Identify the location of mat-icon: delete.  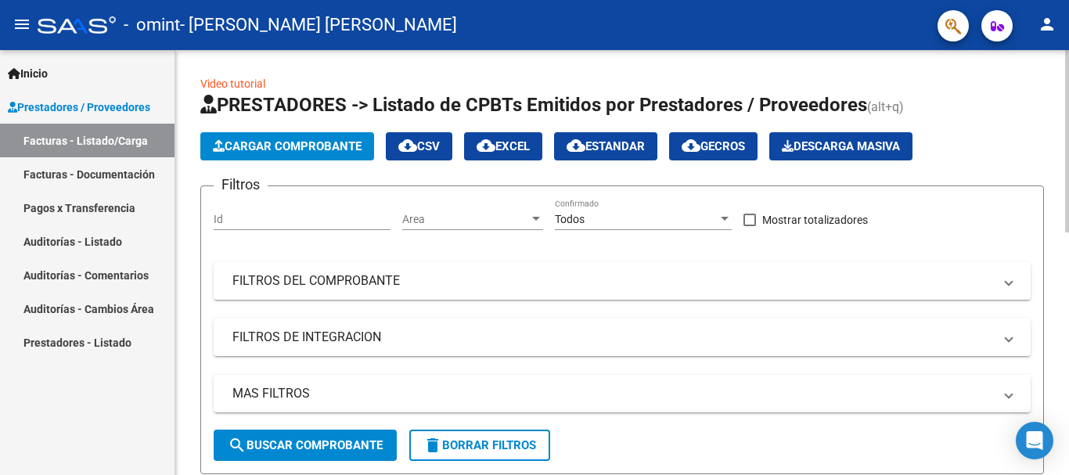
(433, 445).